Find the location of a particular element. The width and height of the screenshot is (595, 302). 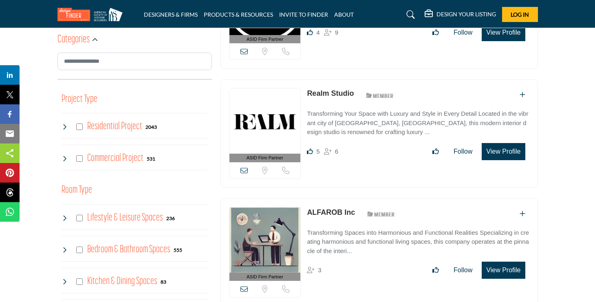

input: Search Category is located at coordinates (134, 61).